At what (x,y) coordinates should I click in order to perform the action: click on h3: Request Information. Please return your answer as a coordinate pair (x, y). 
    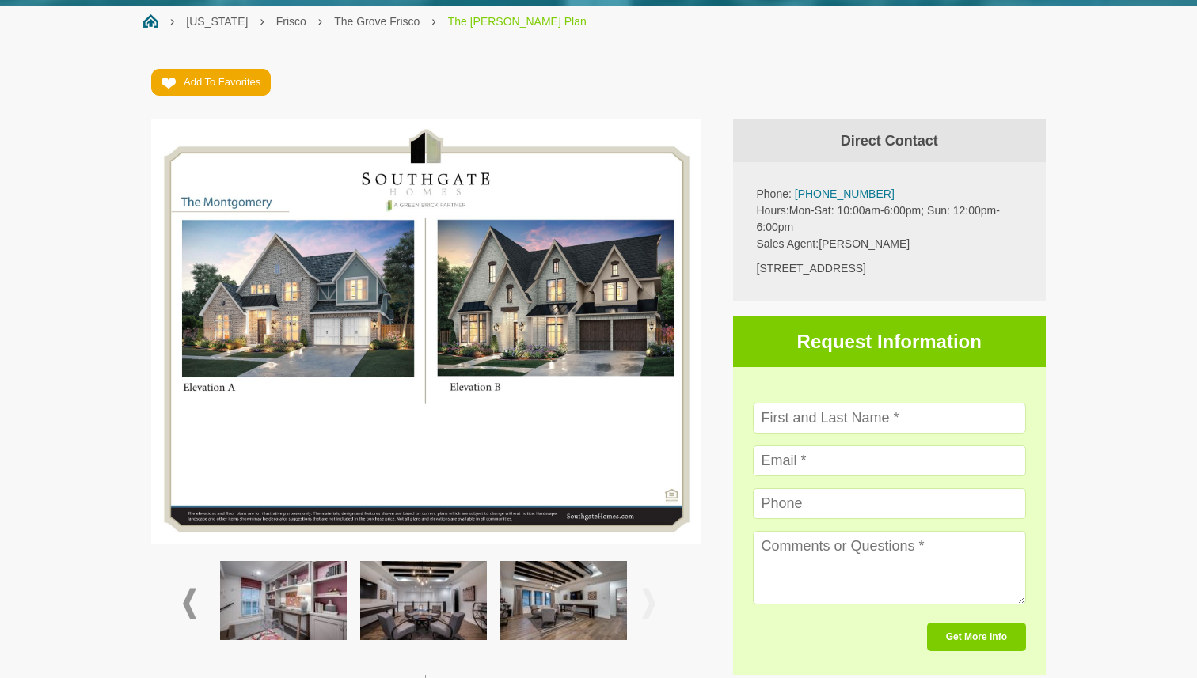
    Looking at the image, I should click on (890, 342).